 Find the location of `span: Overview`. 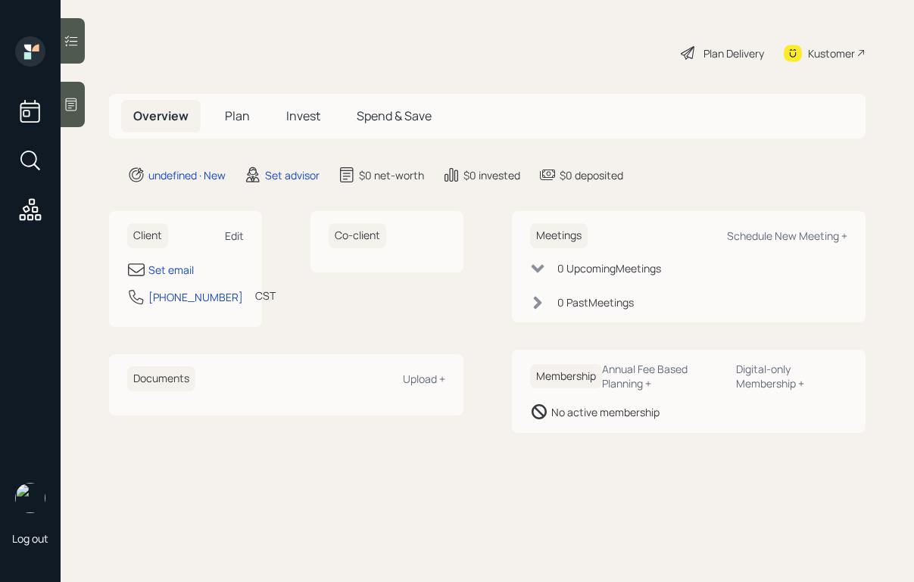

span: Overview is located at coordinates (161, 116).